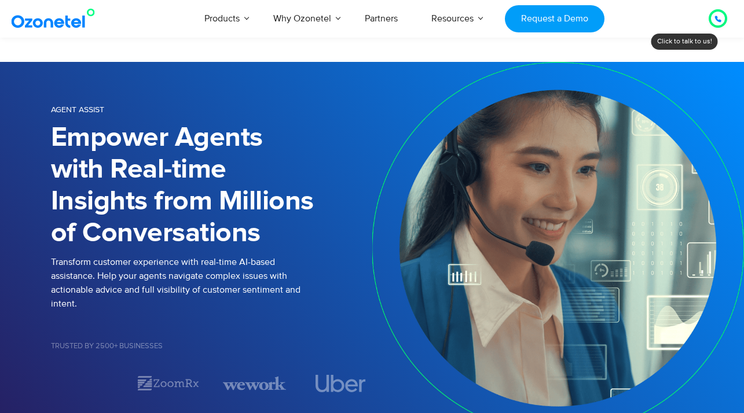 This screenshot has height=413, width=744. Describe the element at coordinates (254, 383) in the screenshot. I see `img: wework` at that location.